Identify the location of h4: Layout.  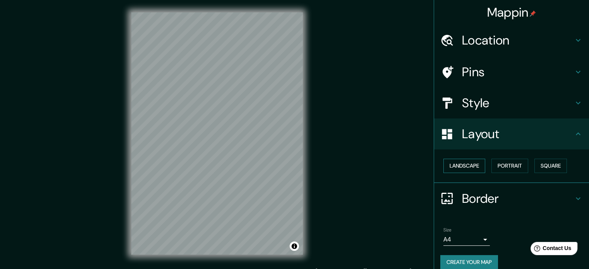
(517, 134).